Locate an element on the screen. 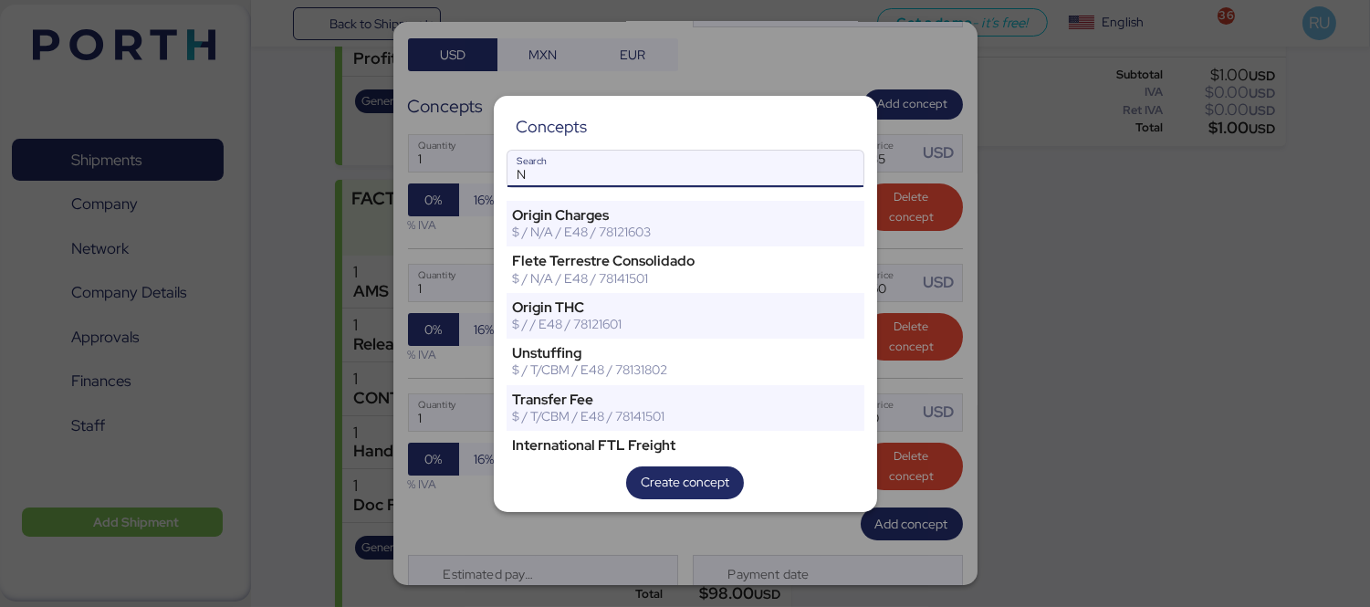 The height and width of the screenshot is (607, 1370). div: Origin Charges is located at coordinates (655, 215).